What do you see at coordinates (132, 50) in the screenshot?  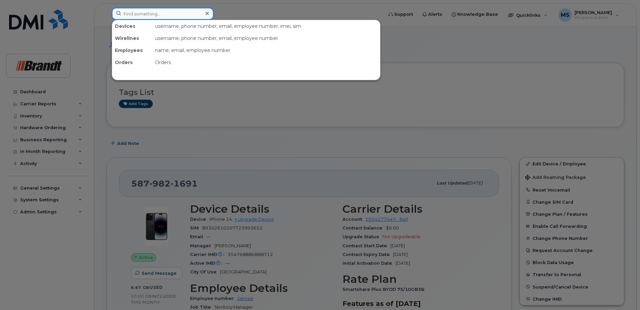 I see `div: Employees` at bounding box center [132, 50].